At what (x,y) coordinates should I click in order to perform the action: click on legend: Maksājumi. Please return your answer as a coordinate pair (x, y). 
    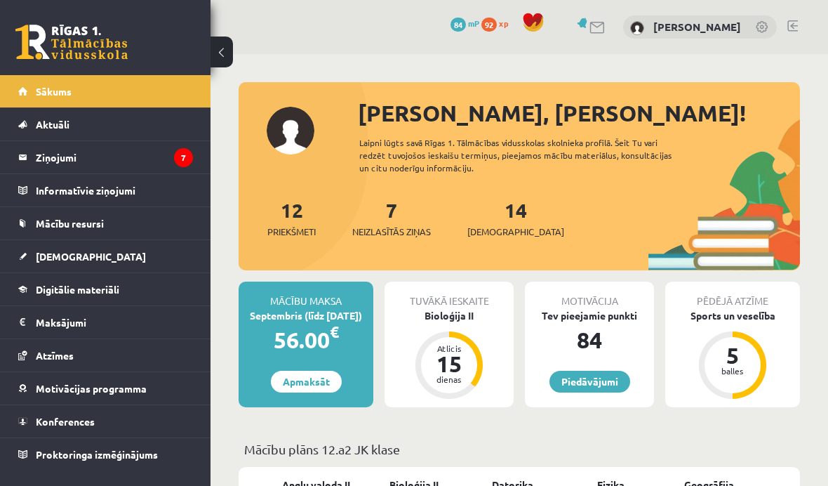
    Looking at the image, I should click on (114, 322).